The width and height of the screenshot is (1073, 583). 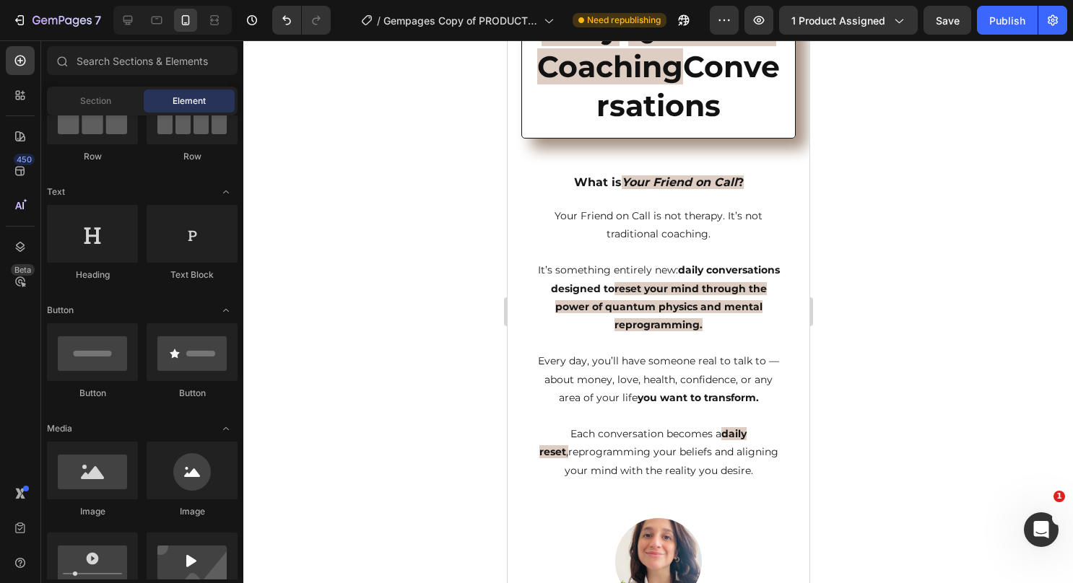 I want to click on button: 1 product assigned, so click(x=848, y=20).